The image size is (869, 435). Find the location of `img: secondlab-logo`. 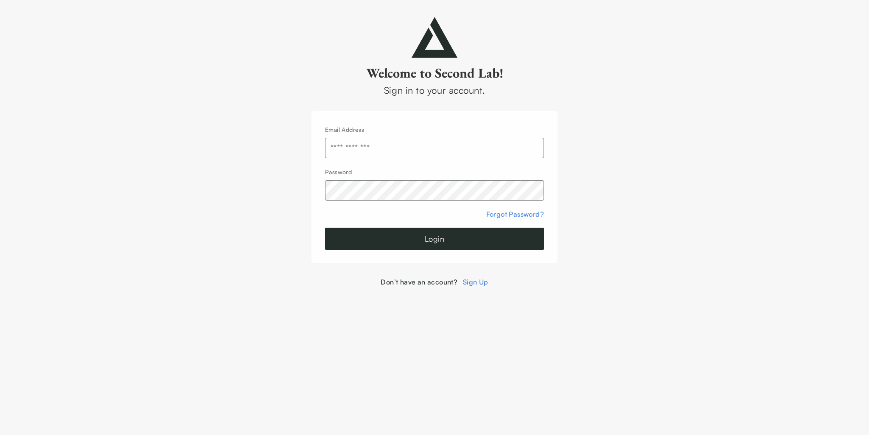

img: secondlab-logo is located at coordinates (435, 37).